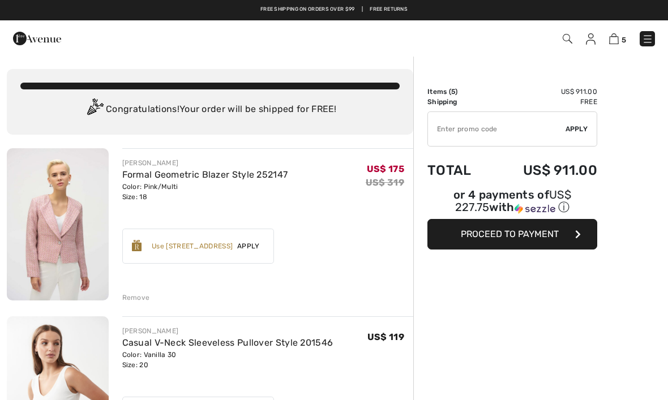  Describe the element at coordinates (136, 298) in the screenshot. I see `div: Remove` at that location.